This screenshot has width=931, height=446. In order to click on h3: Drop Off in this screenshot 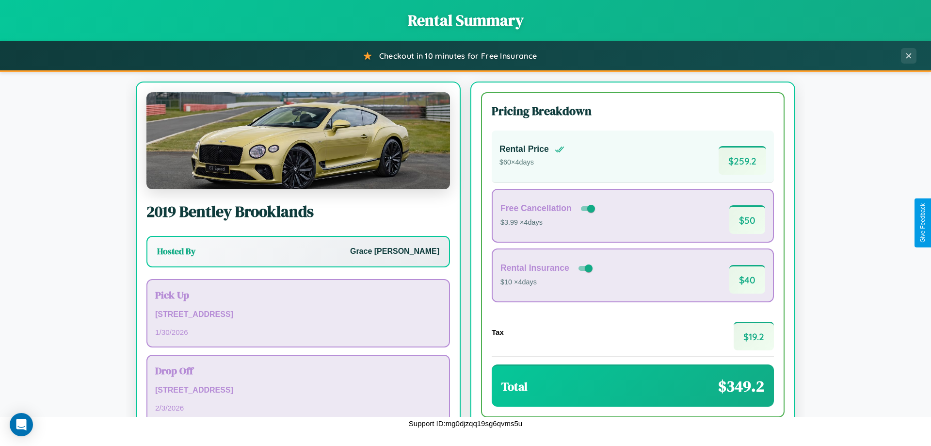, I will do `click(298, 370)`.